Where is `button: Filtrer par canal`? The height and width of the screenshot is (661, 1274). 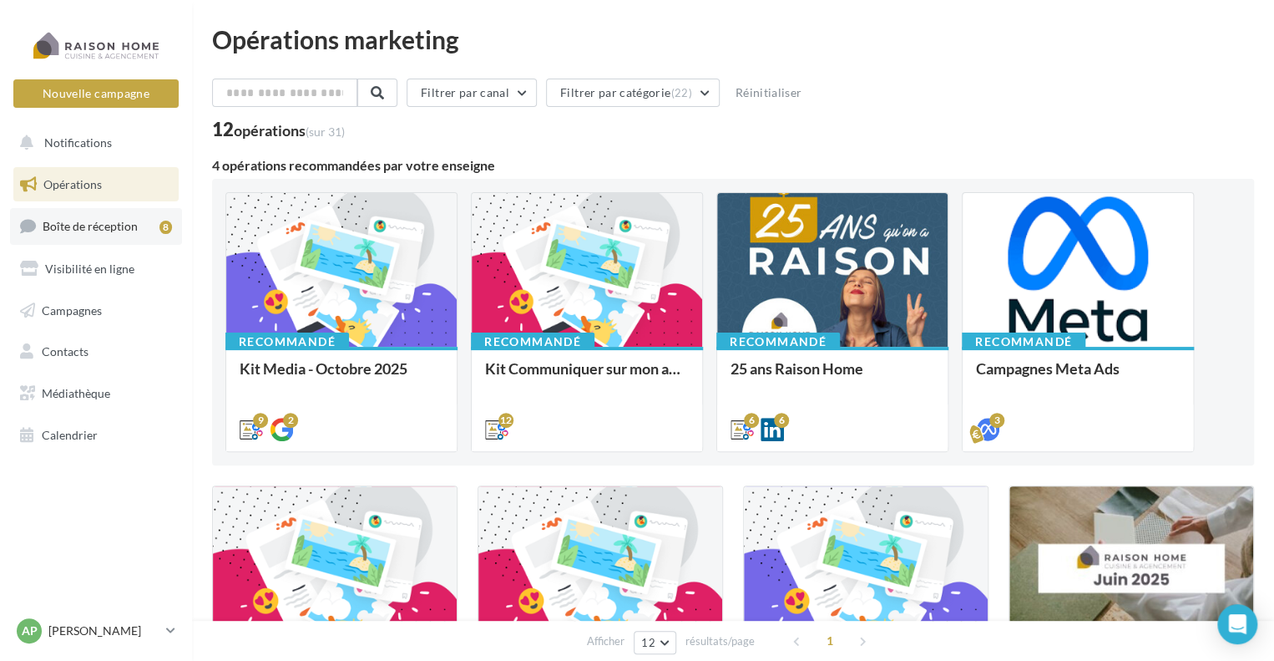
button: Filtrer par canal is located at coordinates (472, 93).